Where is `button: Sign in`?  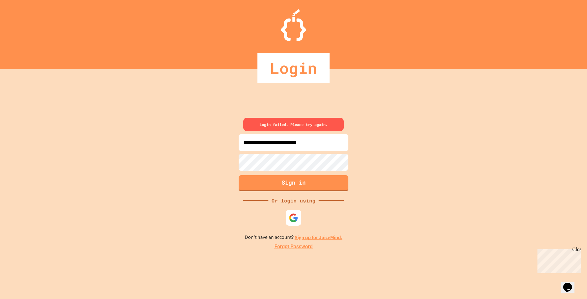
button: Sign in is located at coordinates (293, 183).